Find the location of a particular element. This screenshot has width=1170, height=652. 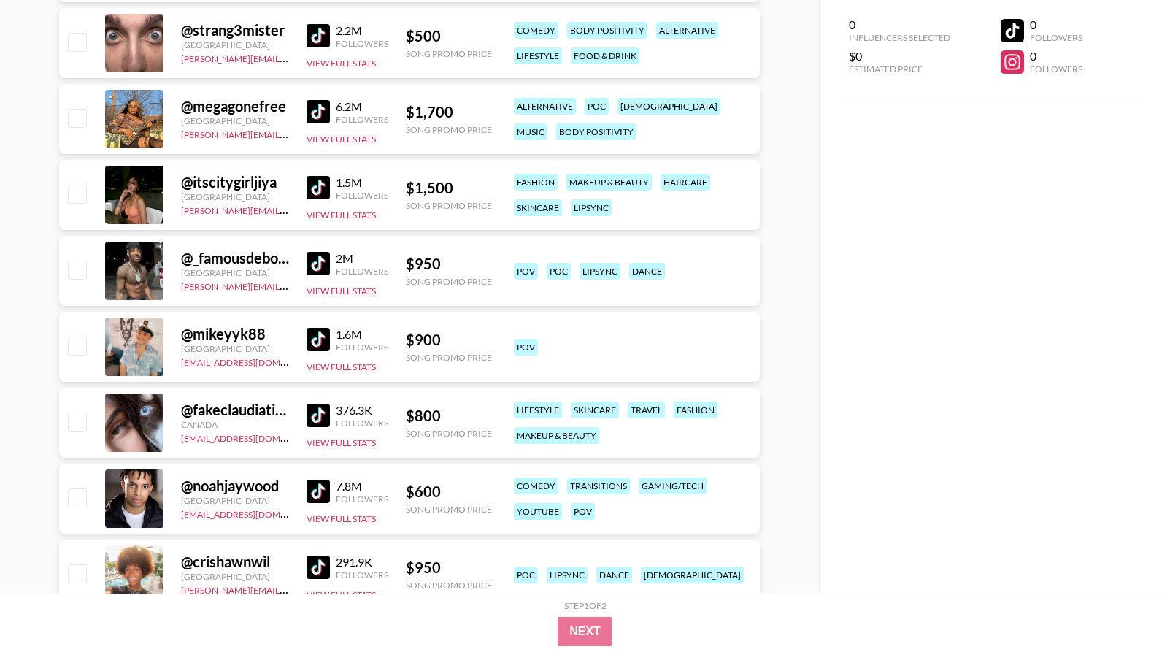

div: 2.2M is located at coordinates (362, 31).